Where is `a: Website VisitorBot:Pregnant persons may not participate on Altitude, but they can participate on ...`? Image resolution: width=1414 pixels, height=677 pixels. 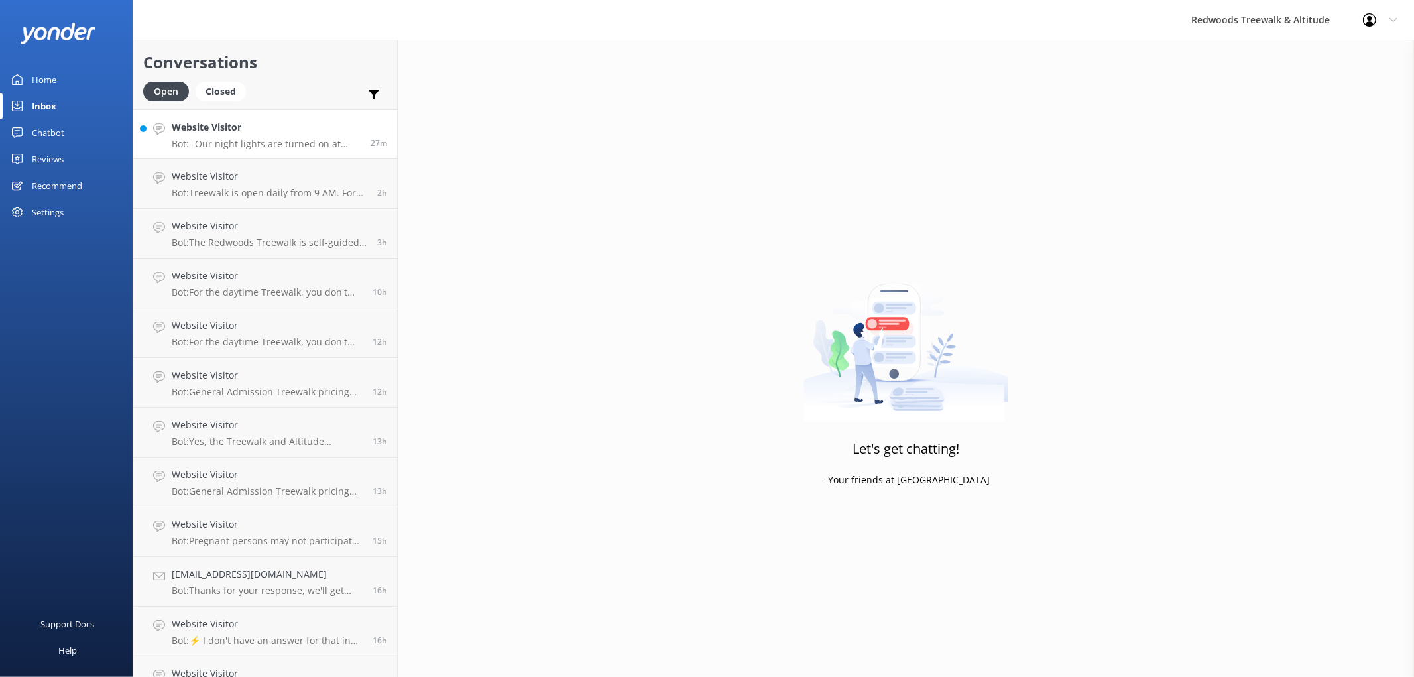
a: Website VisitorBot:Pregnant persons may not participate on Altitude, but they can participate on ... is located at coordinates (265, 532).